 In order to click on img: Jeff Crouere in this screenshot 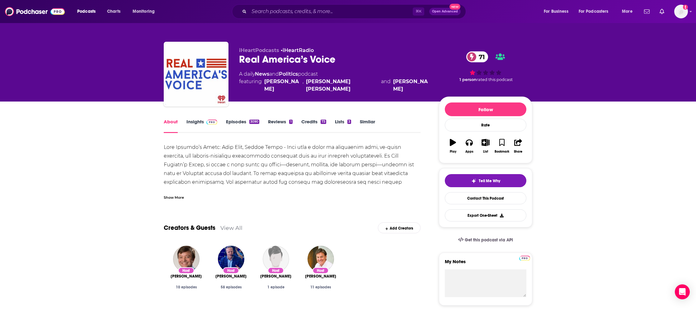, I will do `click(186, 259)`.